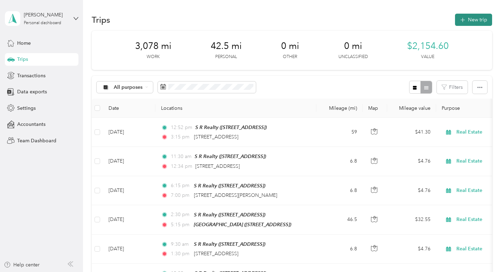  Describe the element at coordinates (181, 137) in the screenshot. I see `span: 3:15 pm` at that location.